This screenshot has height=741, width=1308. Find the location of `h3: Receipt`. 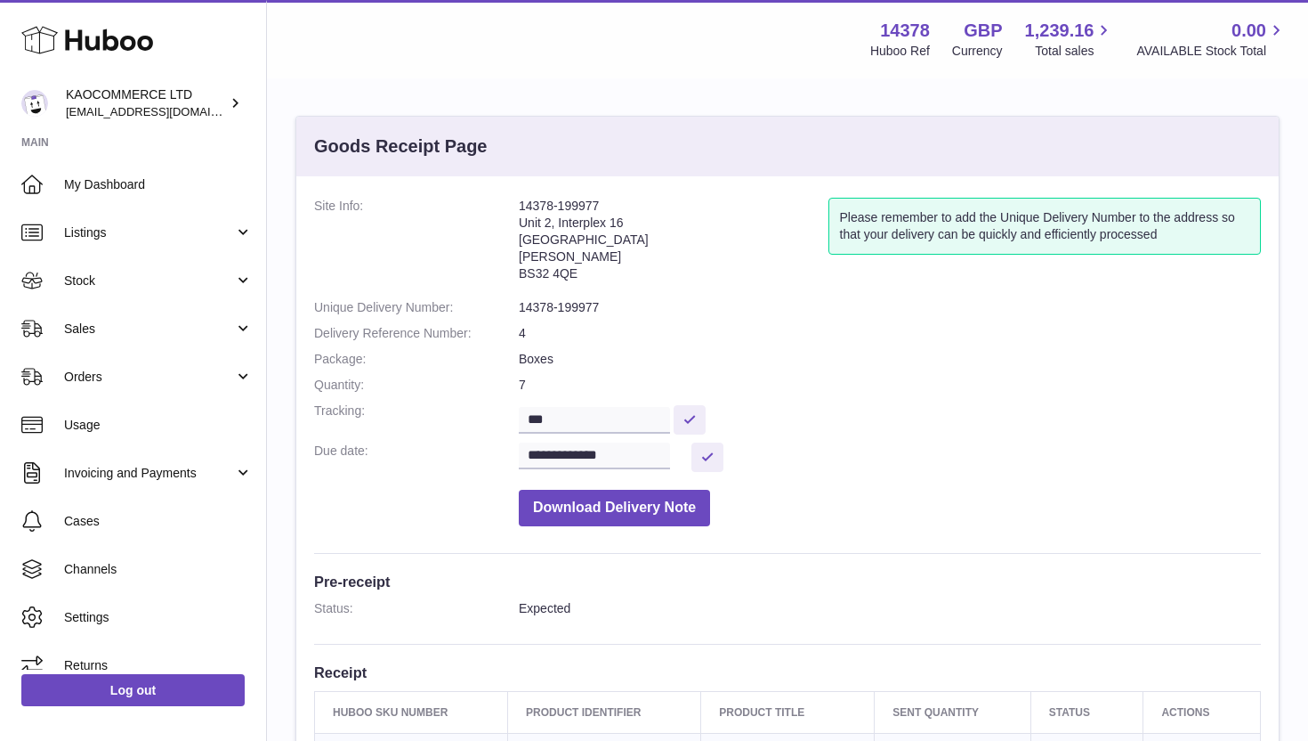

h3: Receipt is located at coordinates (788, 672).